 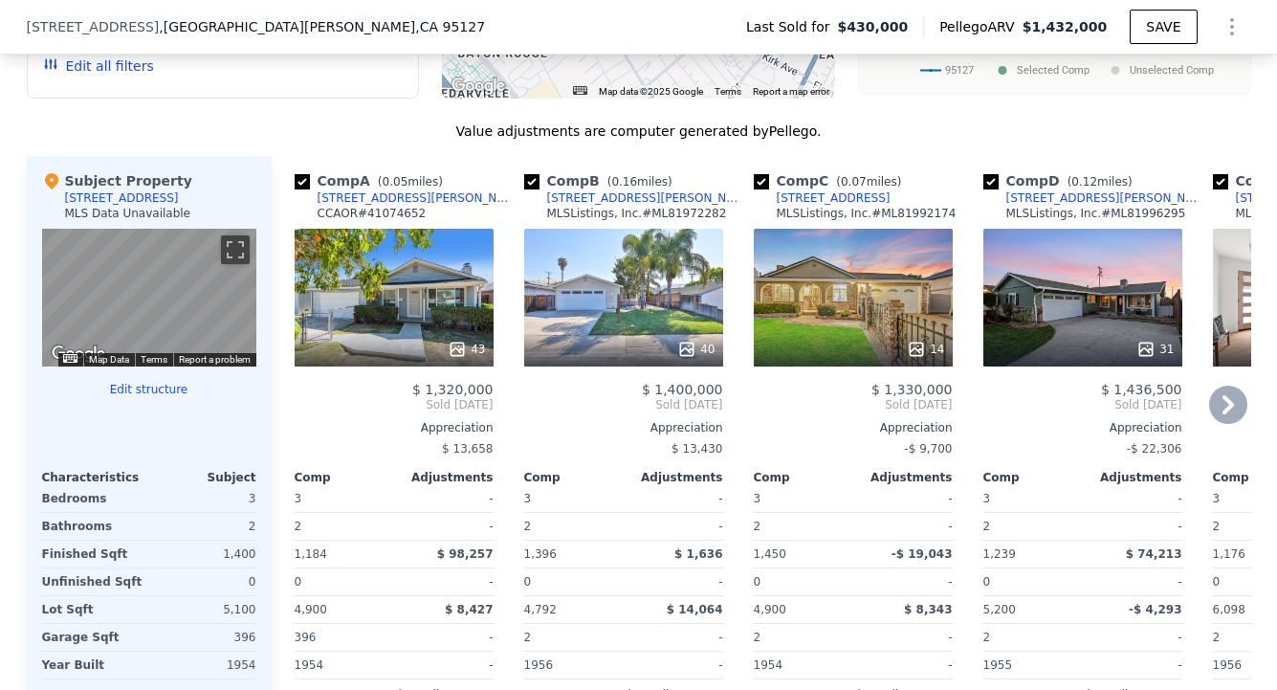 What do you see at coordinates (235, 250) in the screenshot?
I see `button: Toggle fullscreen view` at bounding box center [235, 250].